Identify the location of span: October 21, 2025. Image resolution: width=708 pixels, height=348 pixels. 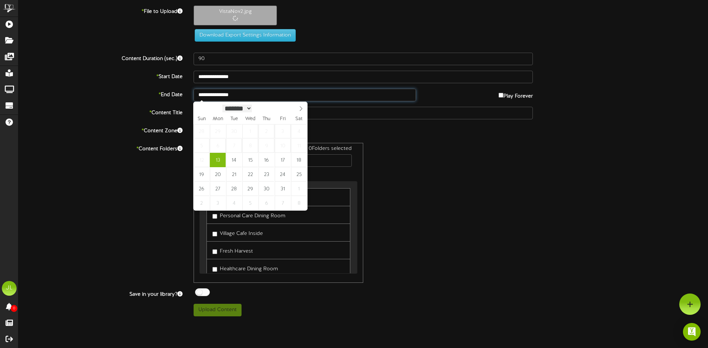
(234, 174).